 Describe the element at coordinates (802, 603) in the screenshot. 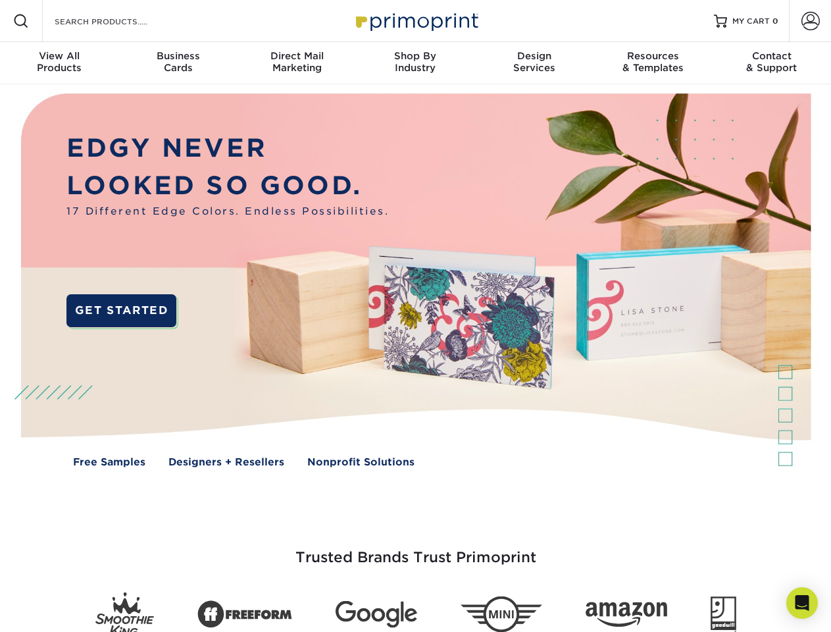

I see `div: Open Intercom Messenger` at that location.